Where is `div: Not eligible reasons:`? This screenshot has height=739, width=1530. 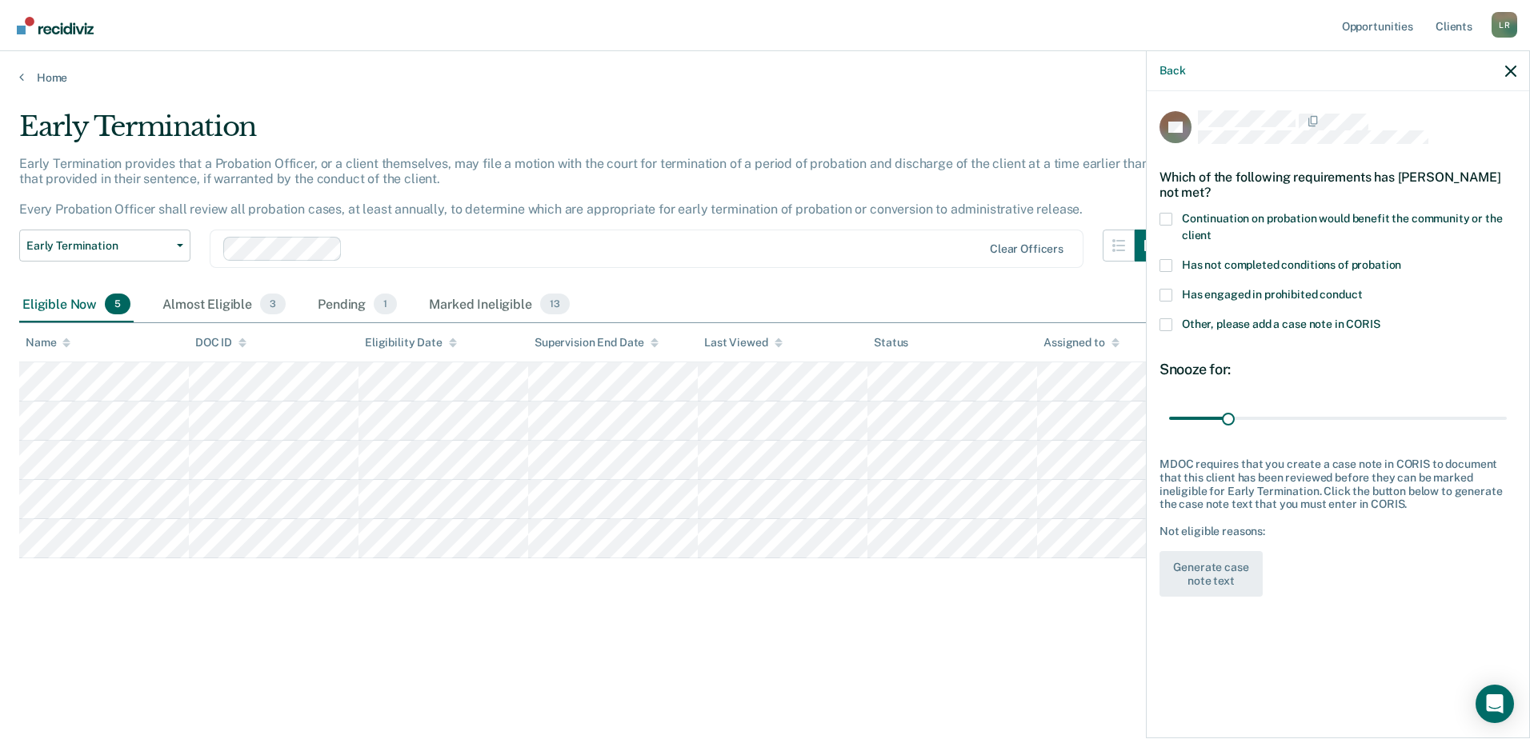 div: Not eligible reasons: is located at coordinates (1338, 531).